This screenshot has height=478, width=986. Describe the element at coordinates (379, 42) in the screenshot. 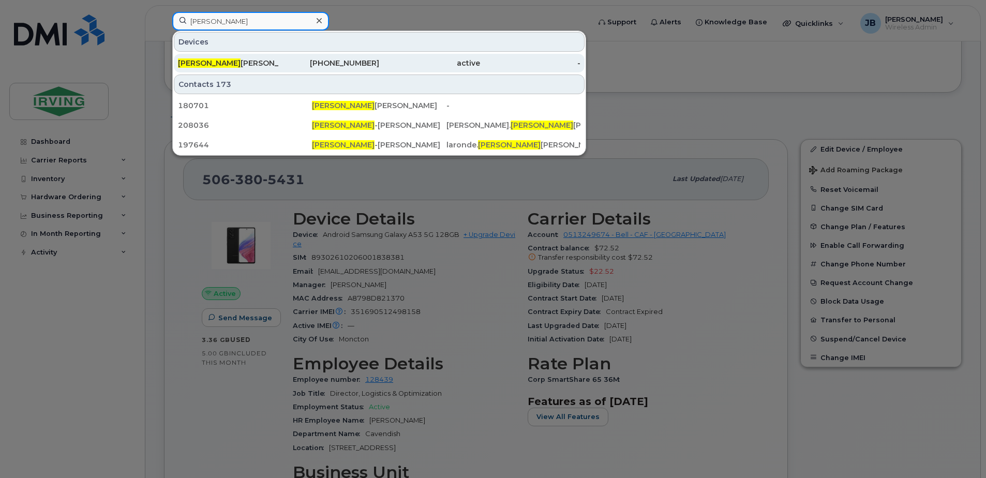

I see `div: Devices` at that location.